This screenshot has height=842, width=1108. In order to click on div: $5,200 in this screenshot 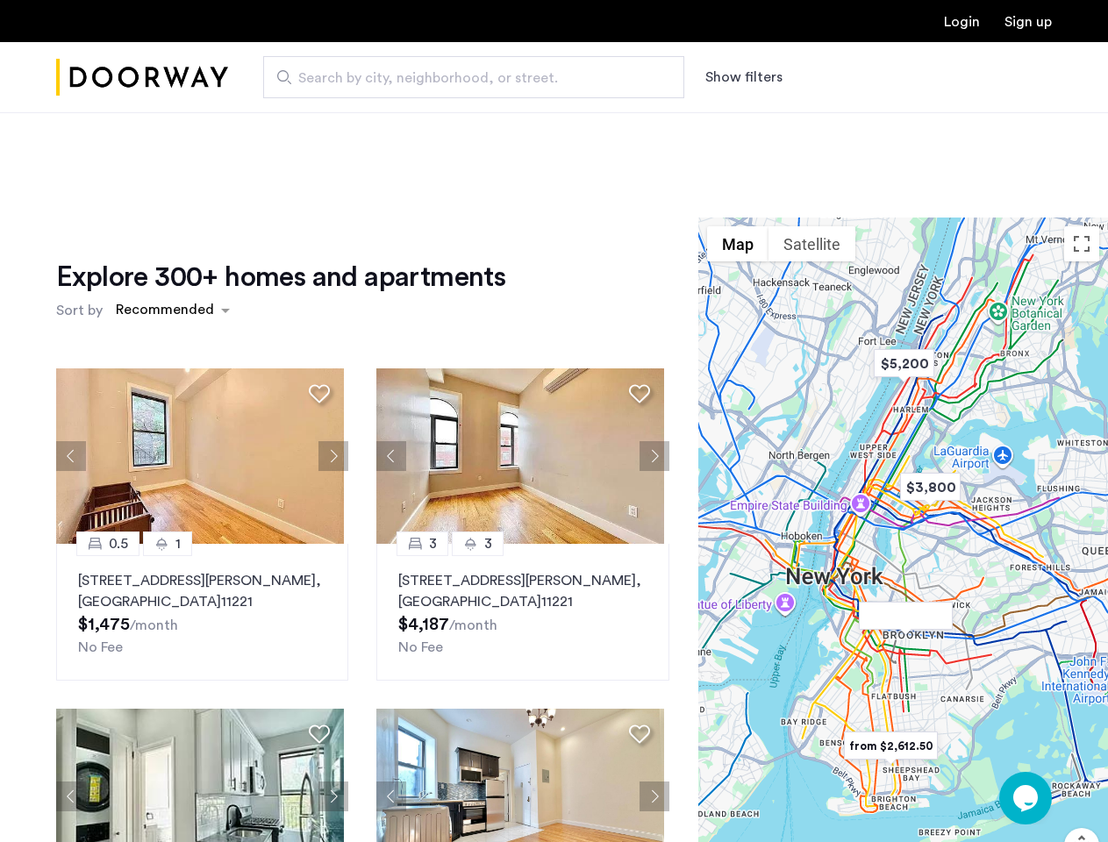, I will do `click(903, 363)`.